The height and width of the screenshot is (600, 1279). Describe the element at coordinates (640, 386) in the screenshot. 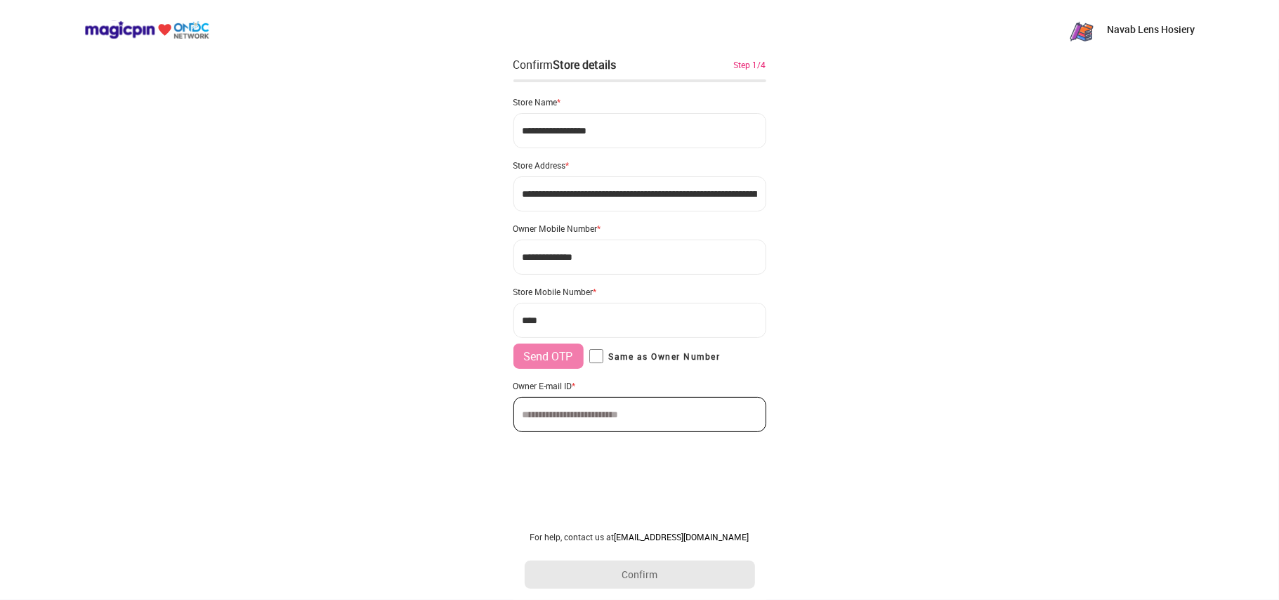

I see `div: Owner E-mail ID` at that location.